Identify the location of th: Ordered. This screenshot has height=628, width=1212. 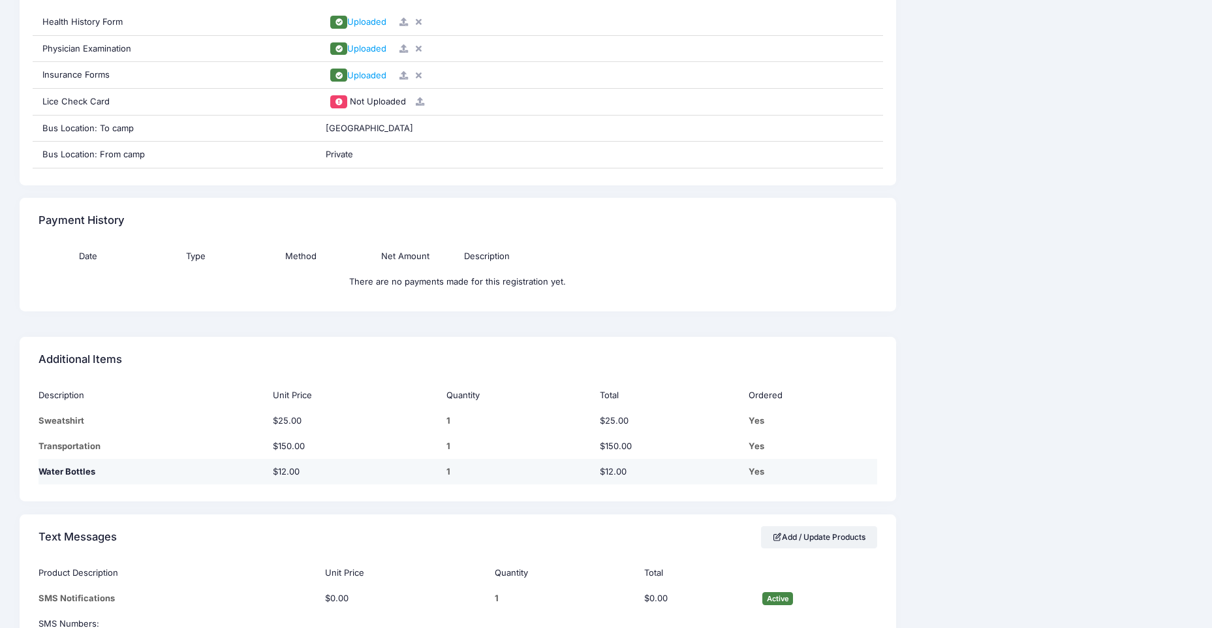
(810, 395).